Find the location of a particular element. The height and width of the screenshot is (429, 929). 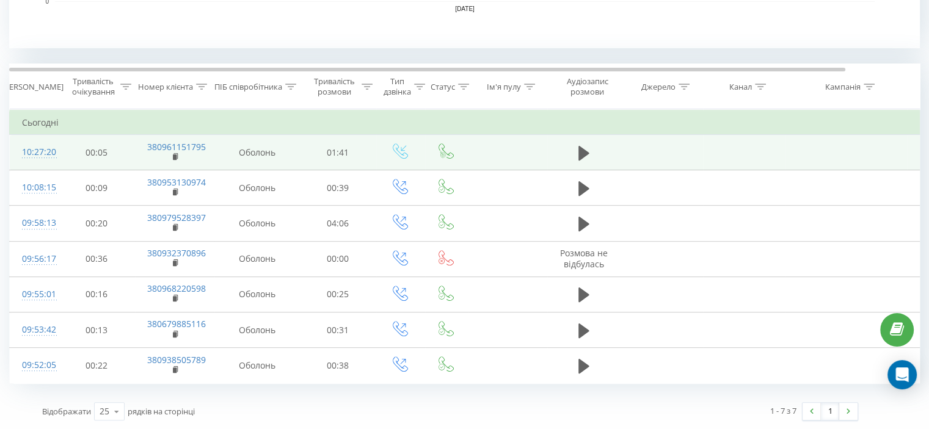

td: 00:31 is located at coordinates (338, 330).